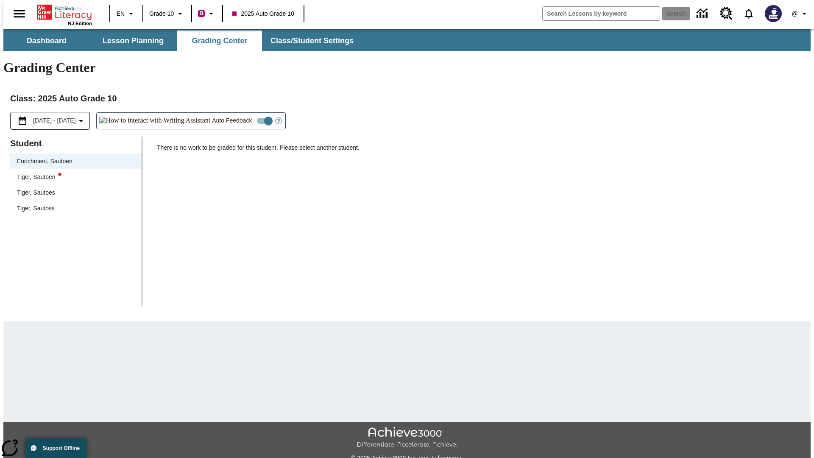 This screenshot has height=458, width=814. I want to click on h1: Grading Center, so click(407, 67).